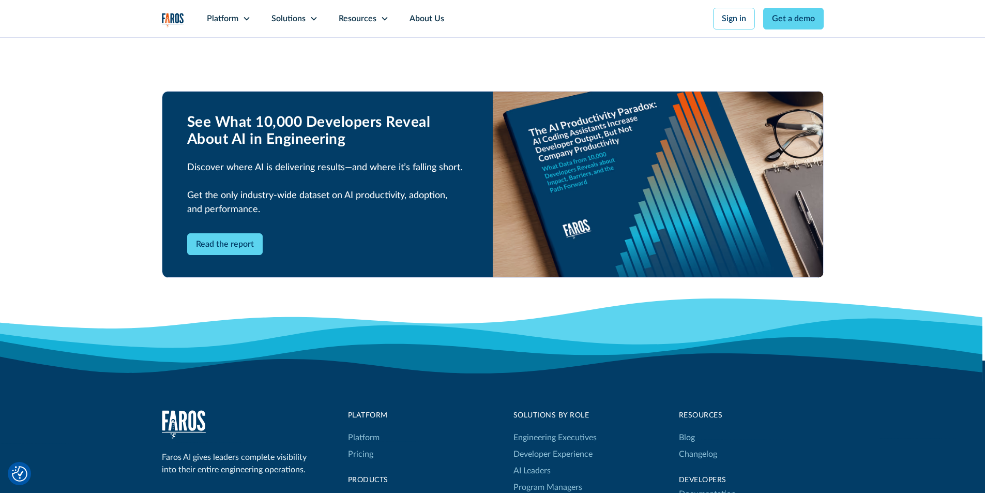 Image resolution: width=985 pixels, height=493 pixels. I want to click on a: Changelog, so click(698, 454).